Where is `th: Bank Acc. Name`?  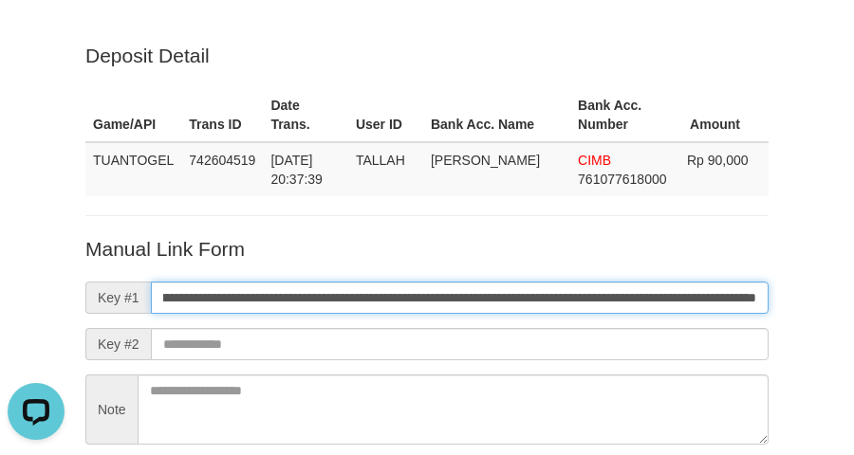 th: Bank Acc. Name is located at coordinates (496, 115).